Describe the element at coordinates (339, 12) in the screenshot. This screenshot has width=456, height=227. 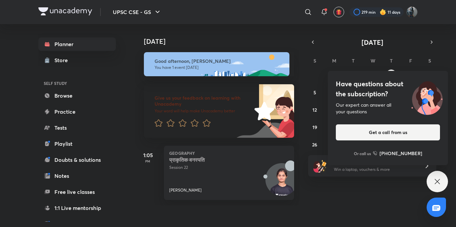
I see `button: avatar` at that location.